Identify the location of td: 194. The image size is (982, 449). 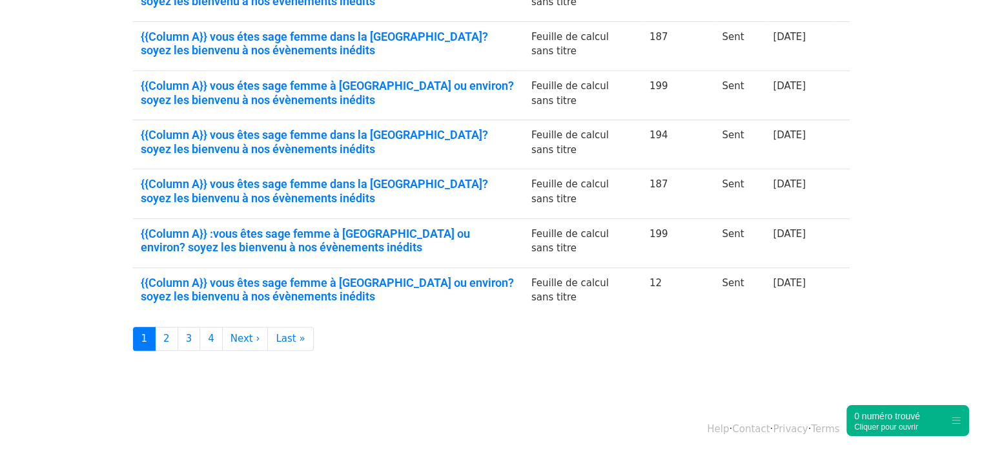
(678, 145).